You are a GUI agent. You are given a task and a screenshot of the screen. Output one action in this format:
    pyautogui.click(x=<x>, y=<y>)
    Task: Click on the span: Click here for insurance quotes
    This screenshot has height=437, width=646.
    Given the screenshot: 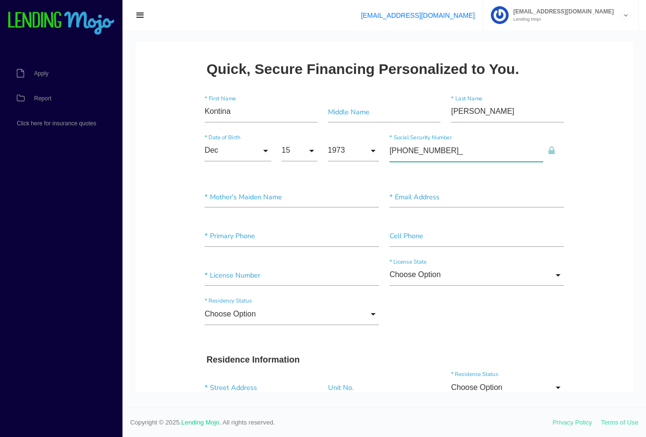 What is the action you would take?
    pyautogui.click(x=56, y=123)
    